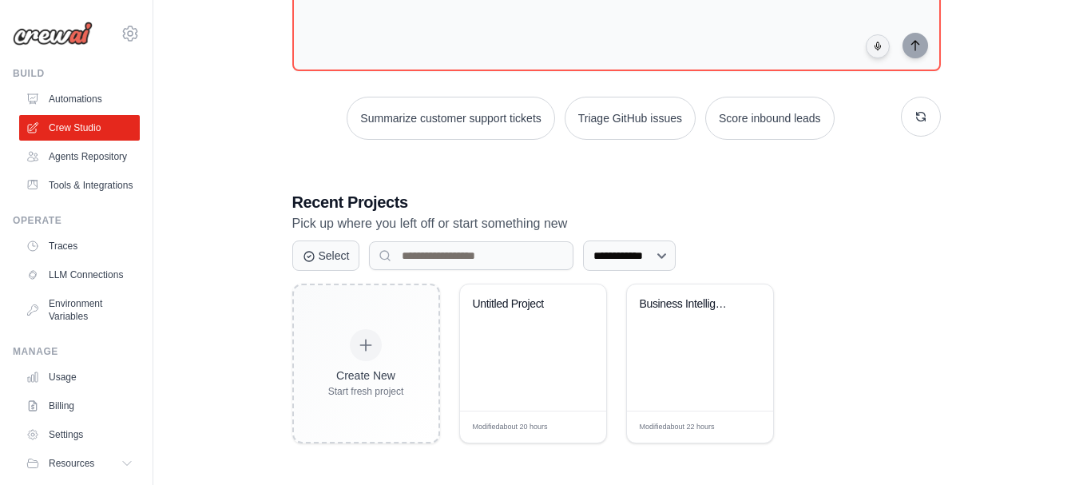 The height and width of the screenshot is (485, 1079). I want to click on button: Select, so click(326, 256).